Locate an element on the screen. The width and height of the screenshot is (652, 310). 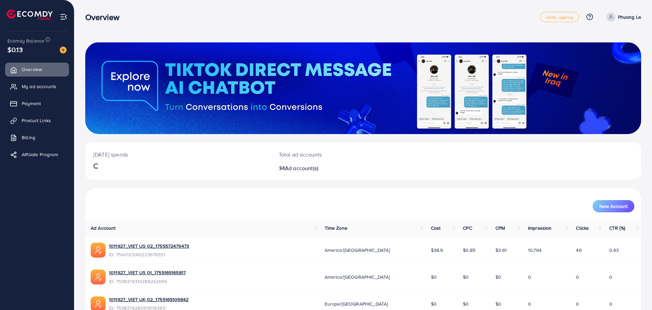
span: Impression is located at coordinates (540, 228).